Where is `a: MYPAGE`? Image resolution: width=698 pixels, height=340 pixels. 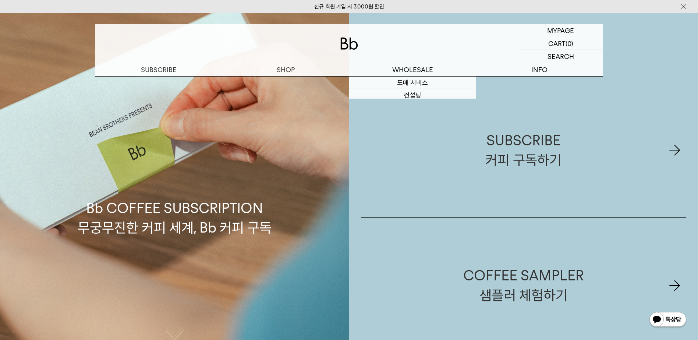 a: MYPAGE is located at coordinates (561, 31).